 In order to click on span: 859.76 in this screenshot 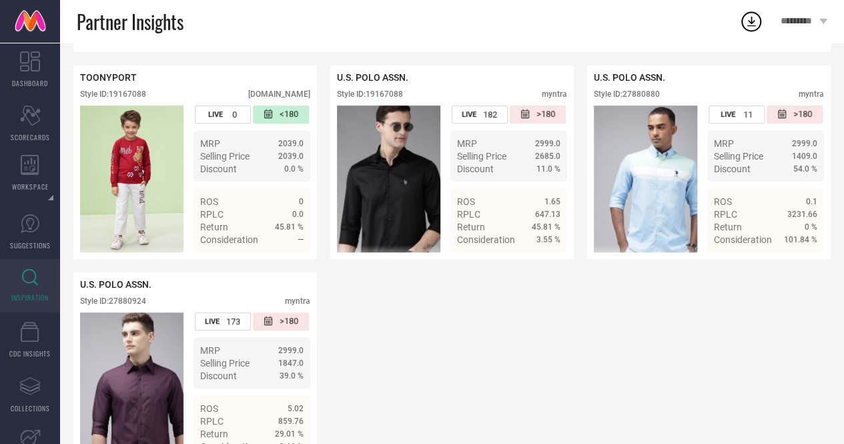, I will do `click(291, 421)`.